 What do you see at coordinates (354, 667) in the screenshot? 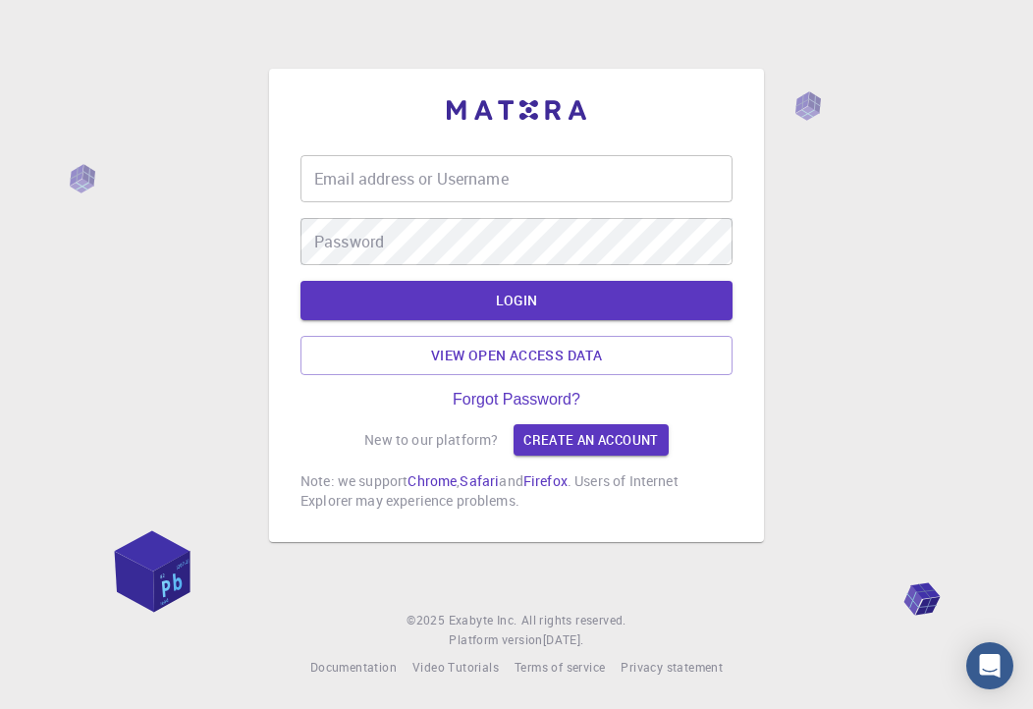
I see `span: Documentation` at bounding box center [354, 667].